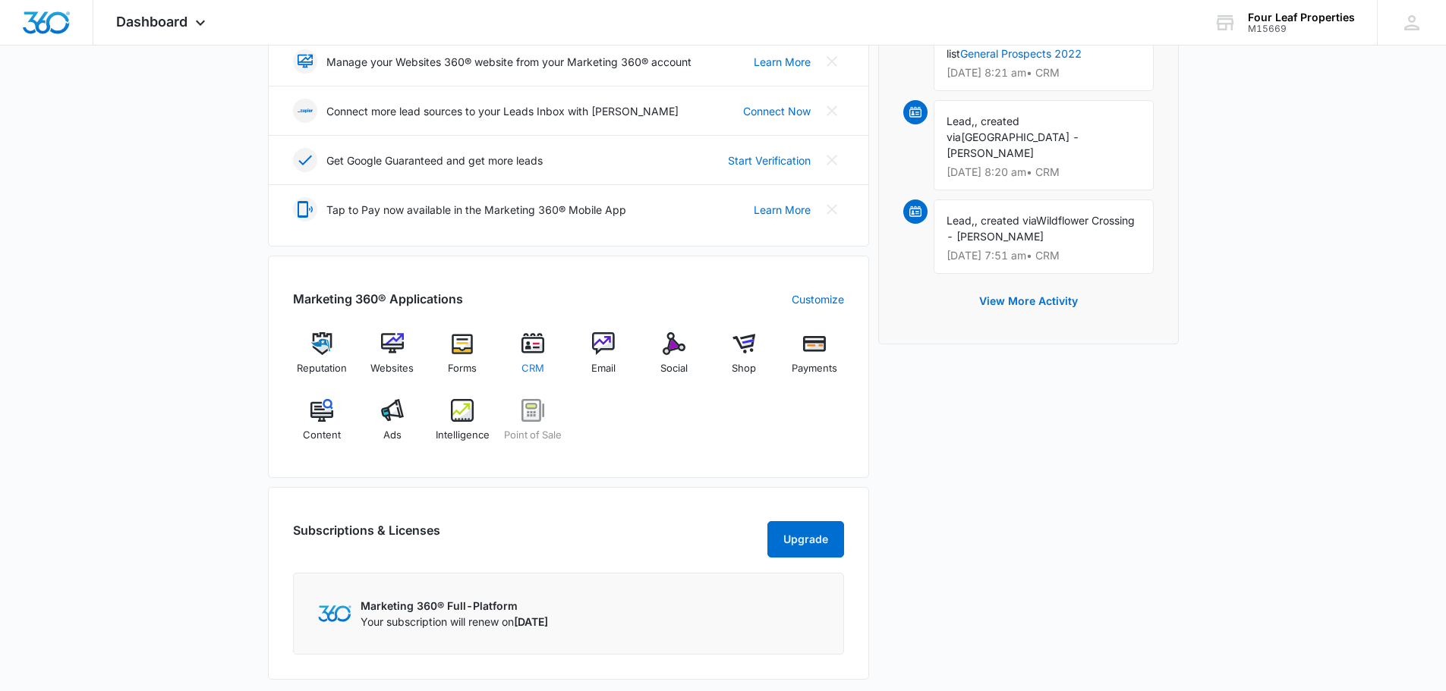 The image size is (1446, 691). Describe the element at coordinates (462, 436) in the screenshot. I see `span: Intelligence` at that location.